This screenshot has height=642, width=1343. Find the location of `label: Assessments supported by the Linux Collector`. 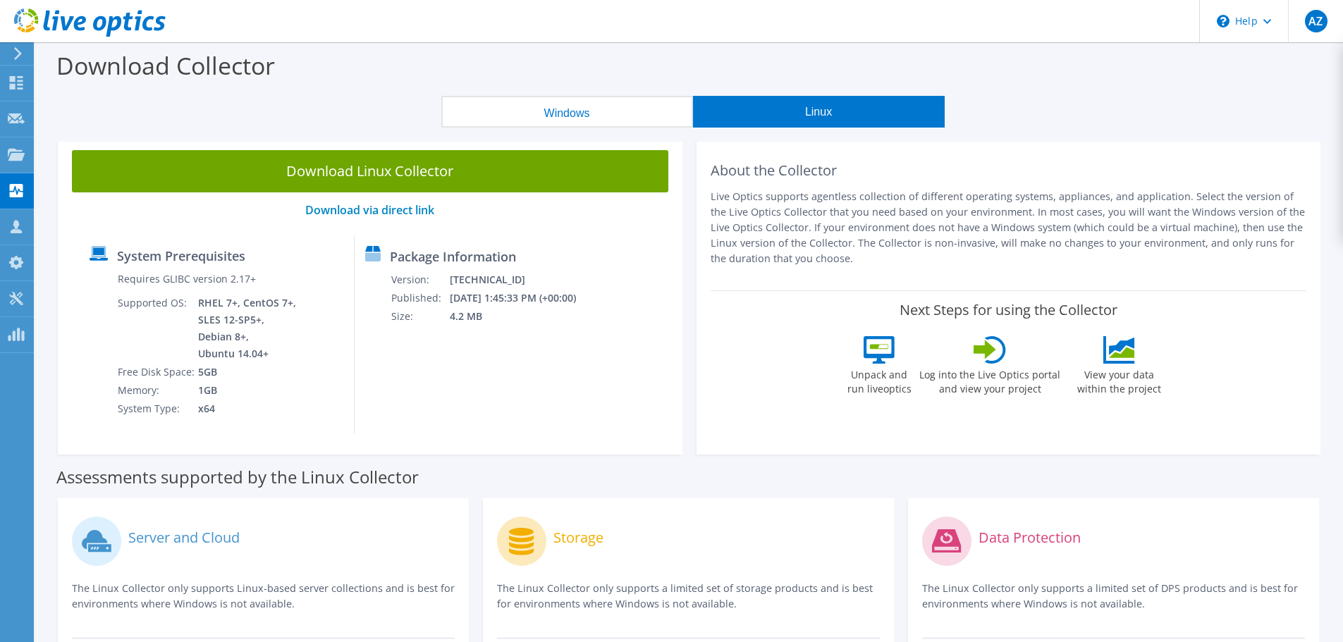

label: Assessments supported by the Linux Collector is located at coordinates (238, 477).